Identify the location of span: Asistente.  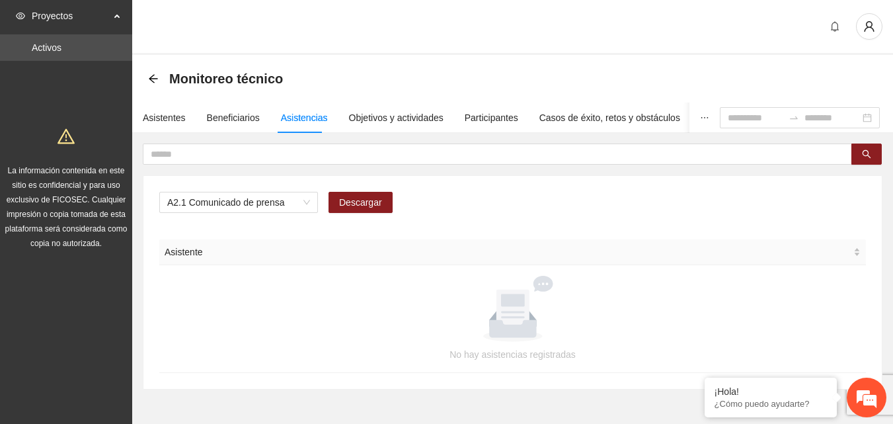
(508, 252).